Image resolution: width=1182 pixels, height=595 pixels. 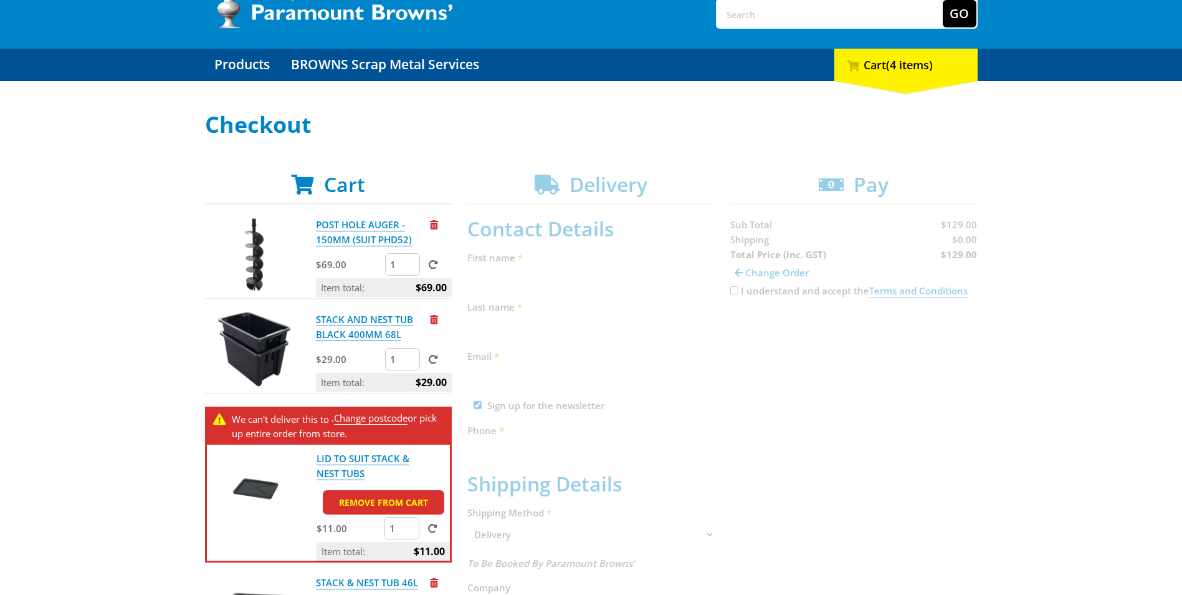 What do you see at coordinates (280, 419) in the screenshot?
I see `span: We can't deliver this to` at bounding box center [280, 419].